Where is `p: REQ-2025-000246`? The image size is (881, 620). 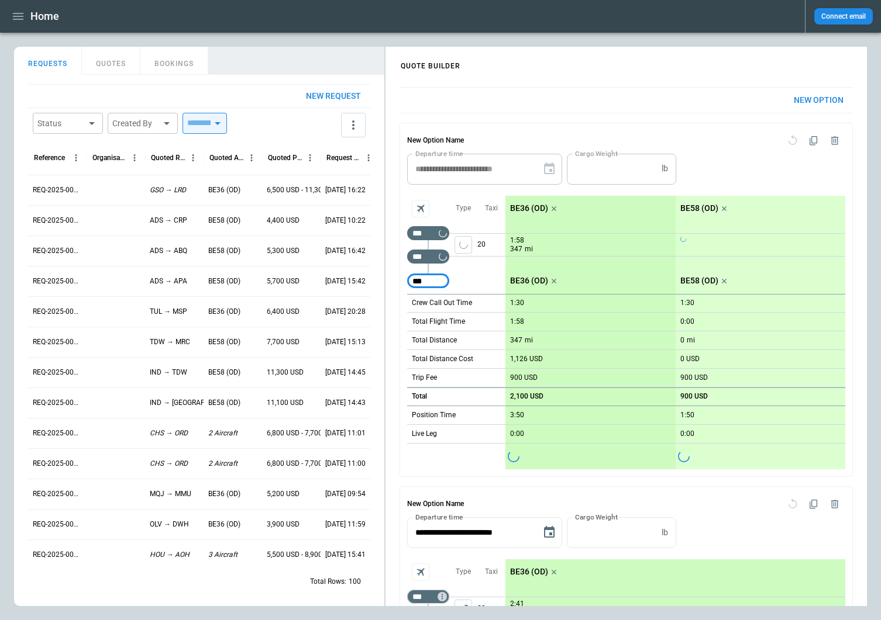 p: REQ-2025-000246 is located at coordinates (57, 342).